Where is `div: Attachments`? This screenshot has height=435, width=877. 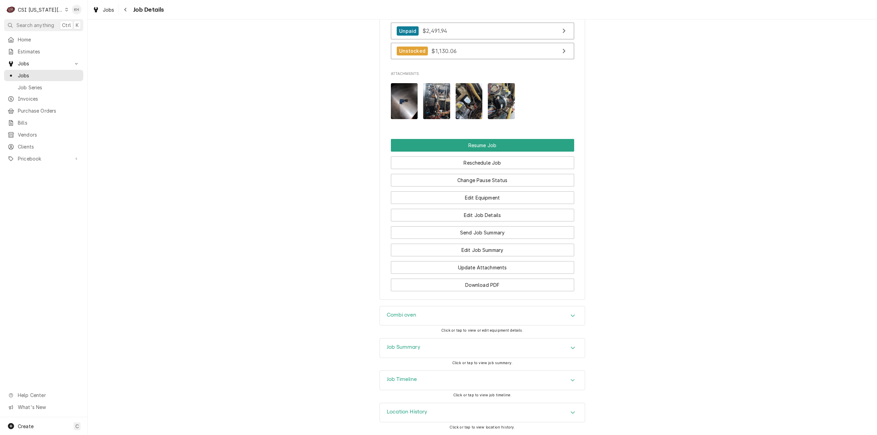 div: Attachments is located at coordinates (482, 98).